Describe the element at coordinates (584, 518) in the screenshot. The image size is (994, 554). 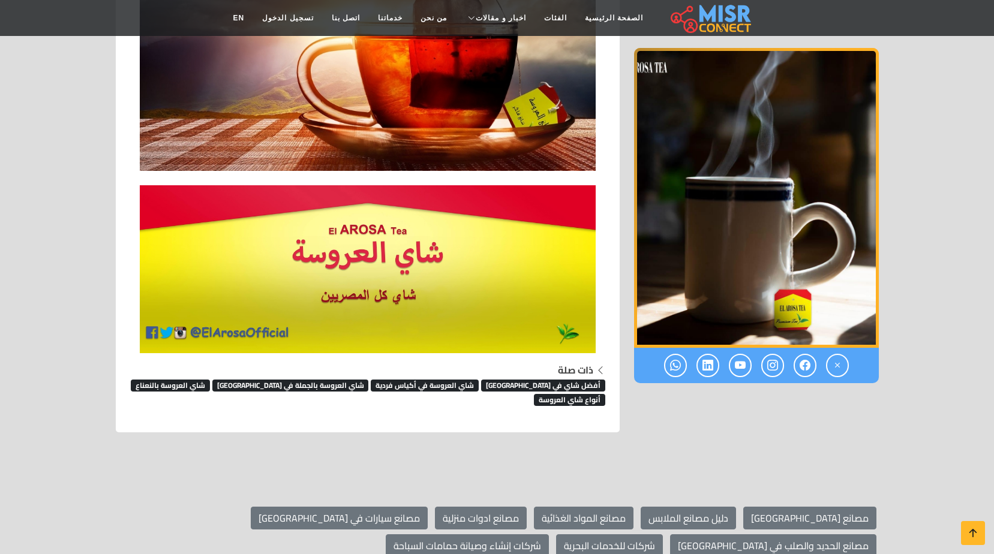
I see `a: مصانع المواد الغذائية` at that location.